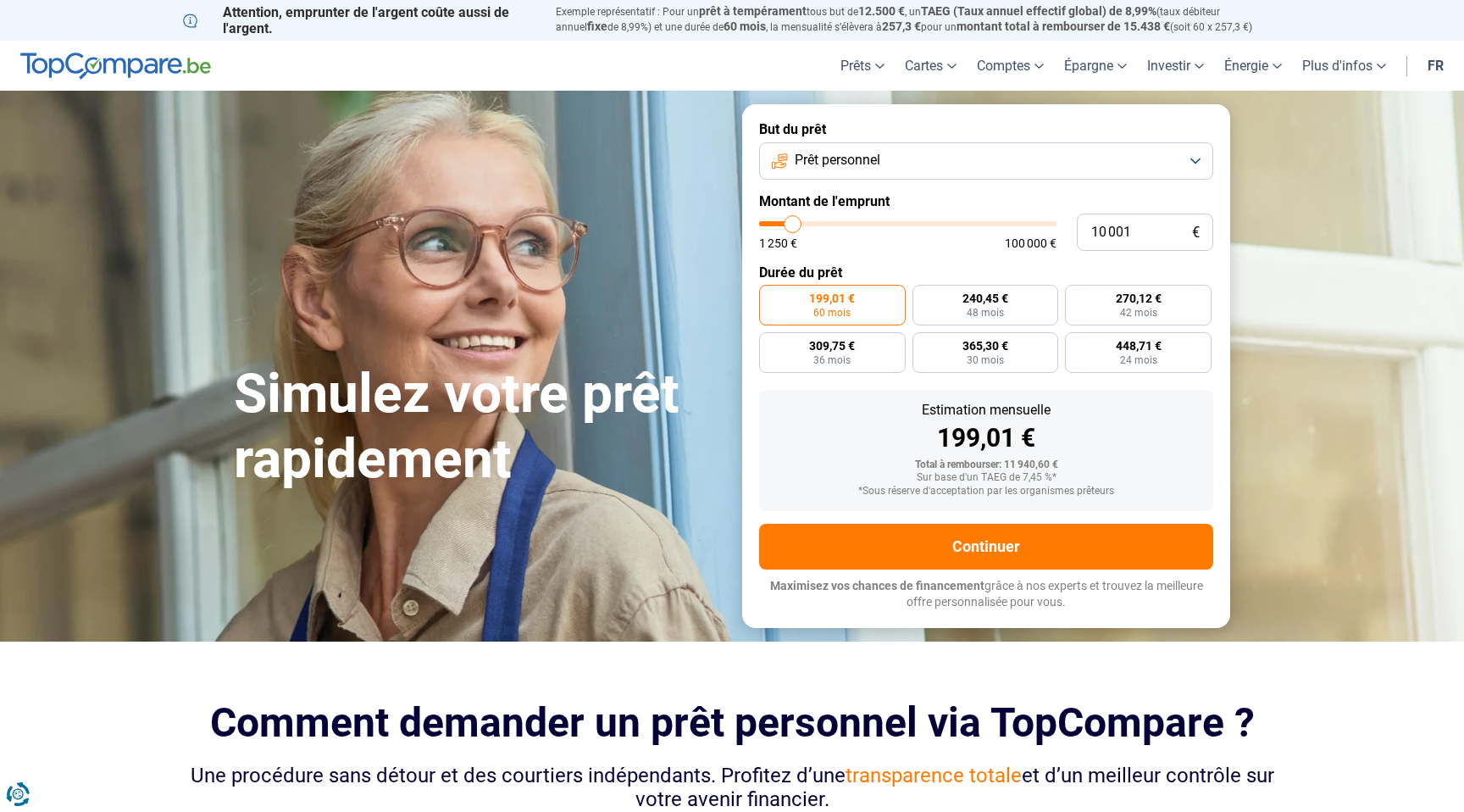 The width and height of the screenshot is (1464, 812). Describe the element at coordinates (877, 586) in the screenshot. I see `span: Maximisez vos chances de financement` at that location.